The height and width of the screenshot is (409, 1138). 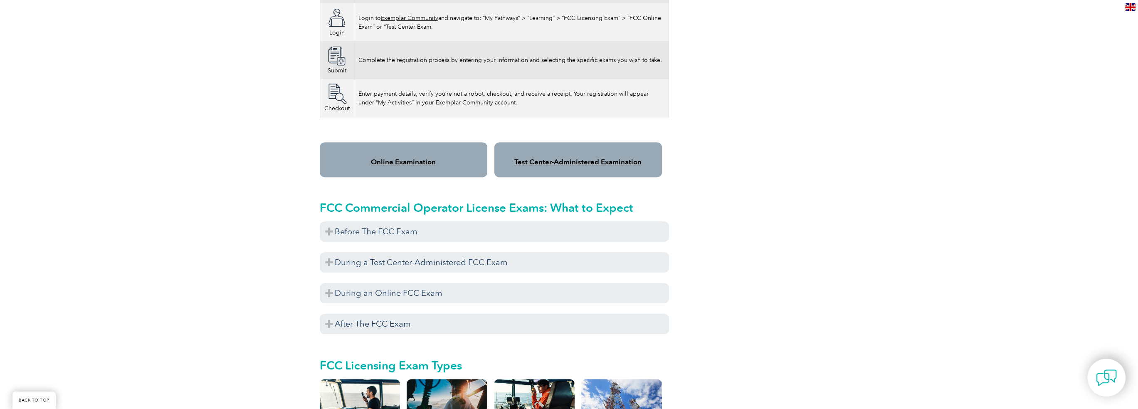 I want to click on a: Test Center-Administered Examination, so click(x=578, y=162).